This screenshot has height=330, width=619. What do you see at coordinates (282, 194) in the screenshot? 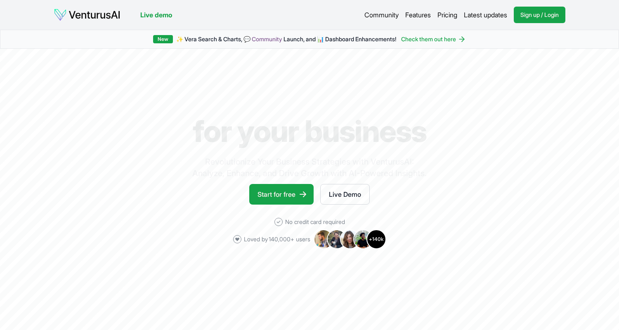
I see `a: Start for free` at bounding box center [282, 194].